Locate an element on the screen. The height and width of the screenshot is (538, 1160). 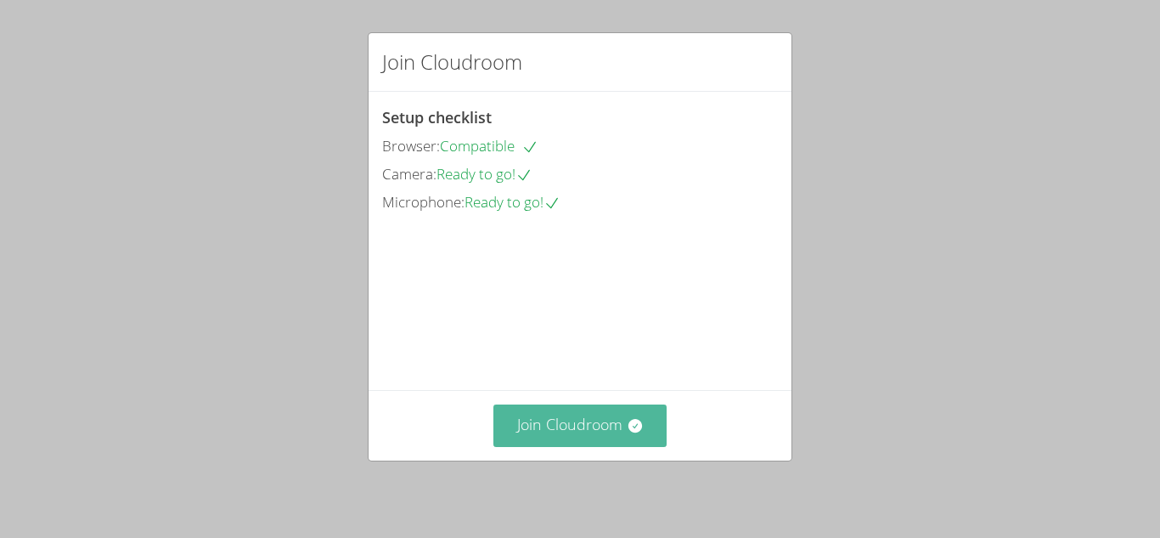
span: Browser: is located at coordinates (411, 145).